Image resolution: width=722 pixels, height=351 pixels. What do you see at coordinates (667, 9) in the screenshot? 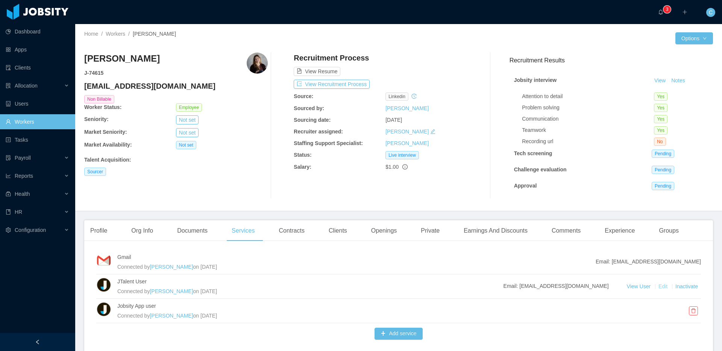
I see `p: 3` at bounding box center [667, 9].